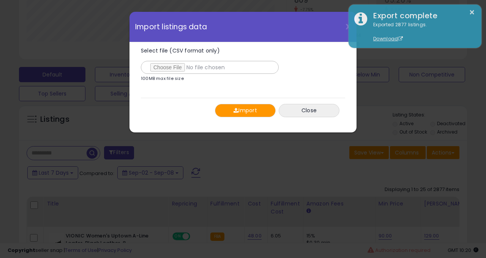 The height and width of the screenshot is (258, 486). Describe the element at coordinates (162, 78) in the screenshot. I see `p: 100MB max file size` at that location.